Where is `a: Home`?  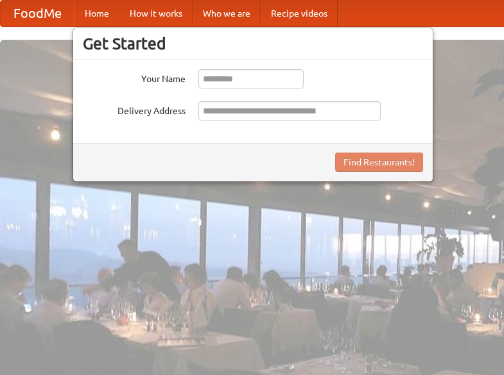
a: Home is located at coordinates (97, 13).